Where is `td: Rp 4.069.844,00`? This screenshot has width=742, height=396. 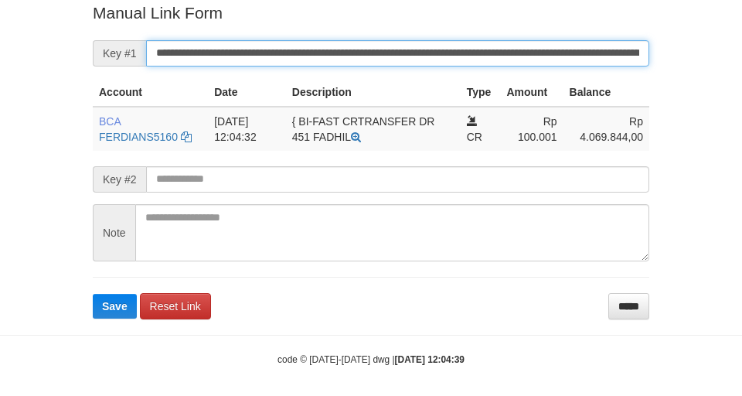 td: Rp 4.069.844,00 is located at coordinates (606, 128).